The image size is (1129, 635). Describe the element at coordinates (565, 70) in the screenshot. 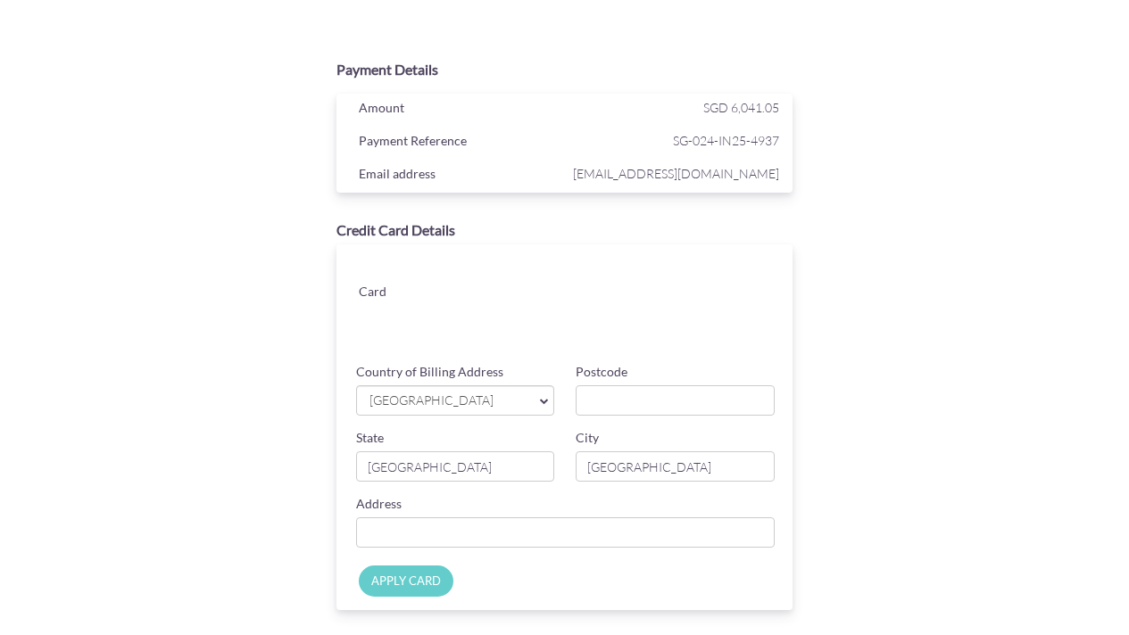

I see `div: Payment Details` at that location.